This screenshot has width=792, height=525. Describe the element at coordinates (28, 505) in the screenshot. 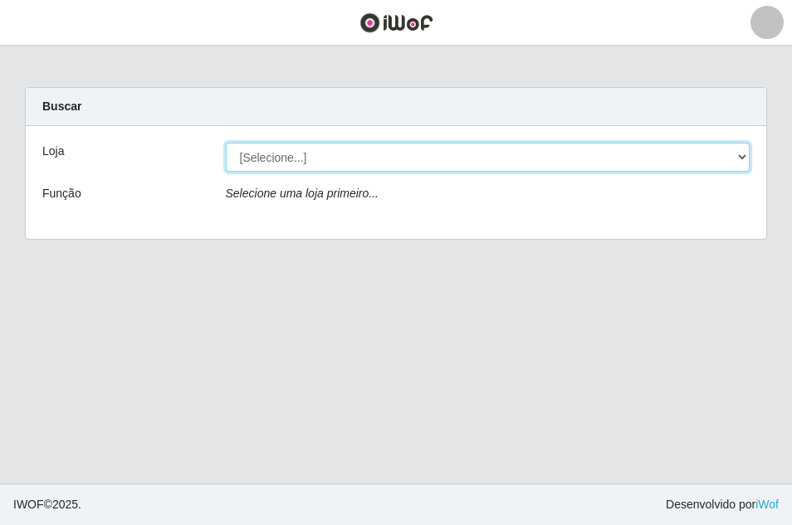

I see `span: IWOF` at that location.